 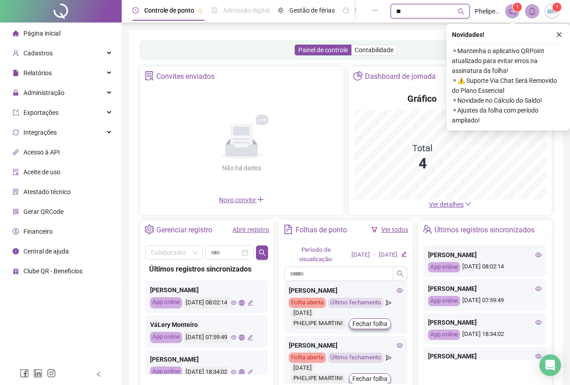 I want to click on span: info-circle, so click(x=16, y=251).